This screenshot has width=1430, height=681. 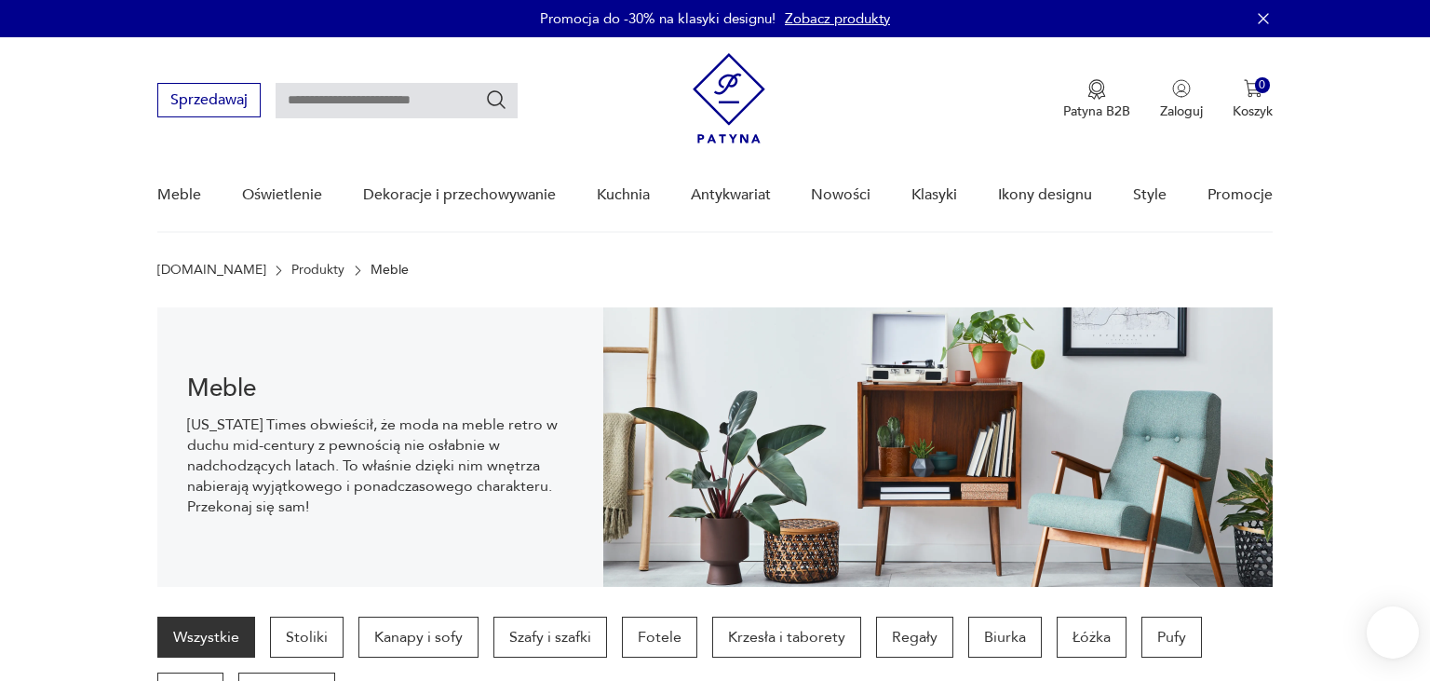 What do you see at coordinates (1097, 100) in the screenshot?
I see `button: Patyna B2B` at bounding box center [1097, 100].